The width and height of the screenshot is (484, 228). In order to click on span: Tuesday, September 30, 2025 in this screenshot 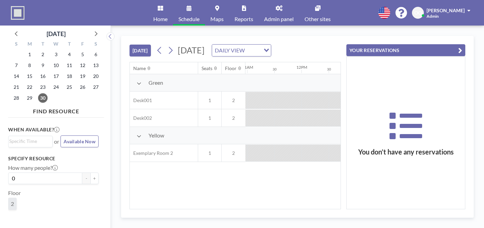, I will do `click(43, 98)`.